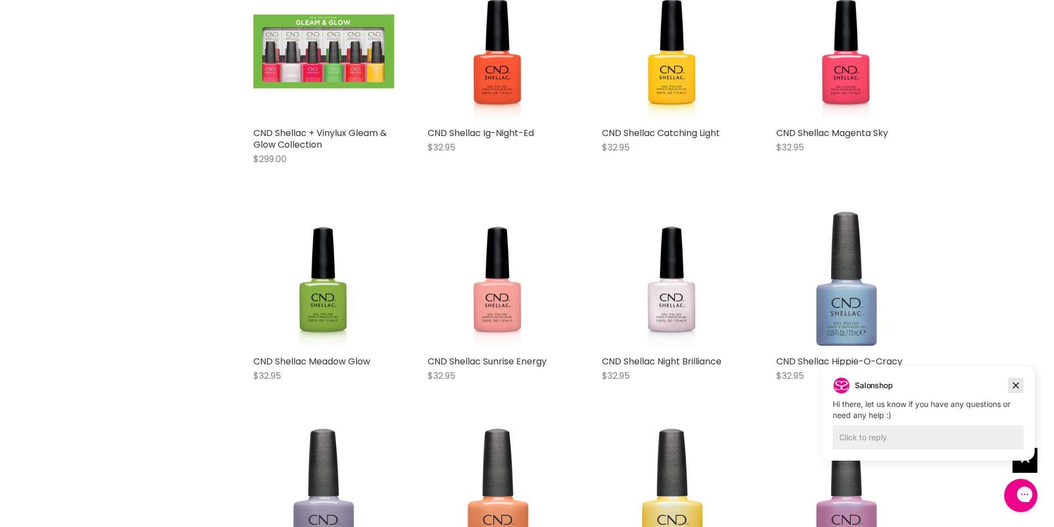 This screenshot has height=527, width=1054. Describe the element at coordinates (115, 74) in the screenshot. I see `div: Reply to the campaigns` at that location.